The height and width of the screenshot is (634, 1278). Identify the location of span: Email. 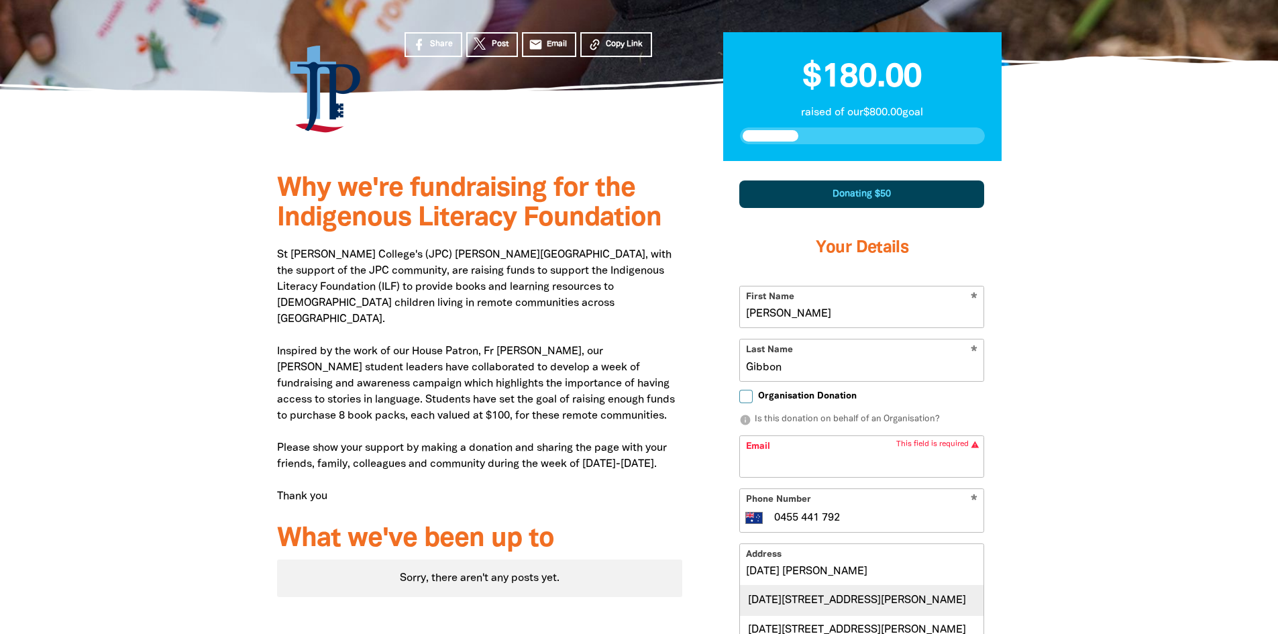
(557, 44).